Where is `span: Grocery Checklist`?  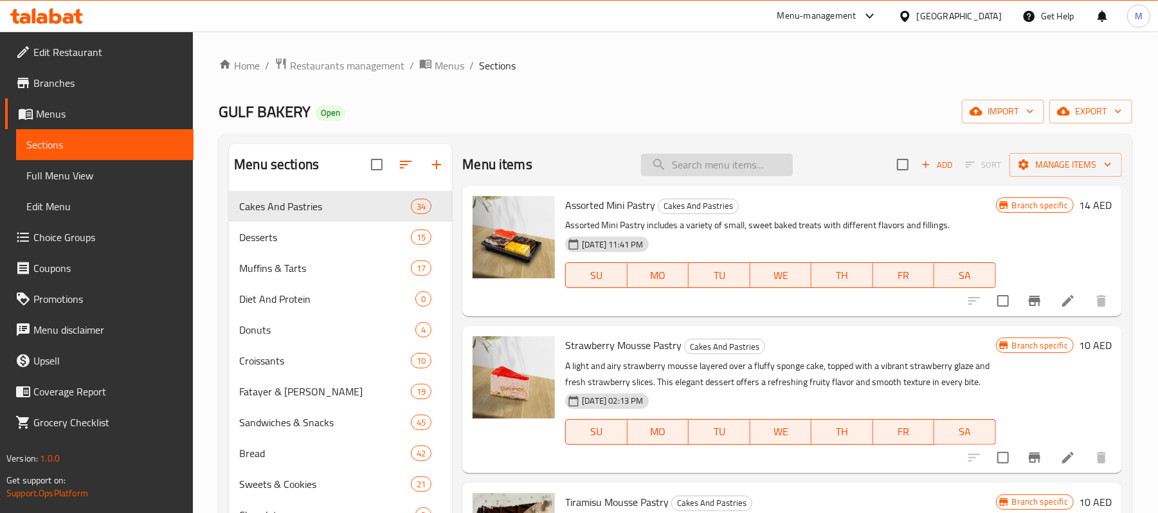 span: Grocery Checklist is located at coordinates (108, 422).